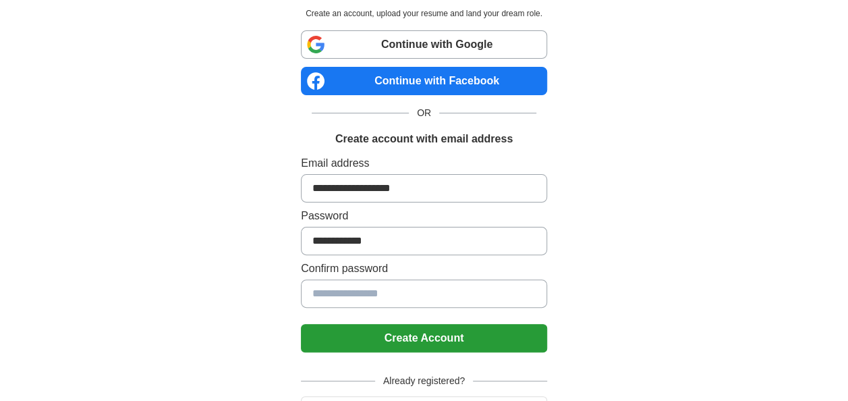 This screenshot has height=401, width=848. Describe the element at coordinates (424, 216) in the screenshot. I see `label: Password` at that location.